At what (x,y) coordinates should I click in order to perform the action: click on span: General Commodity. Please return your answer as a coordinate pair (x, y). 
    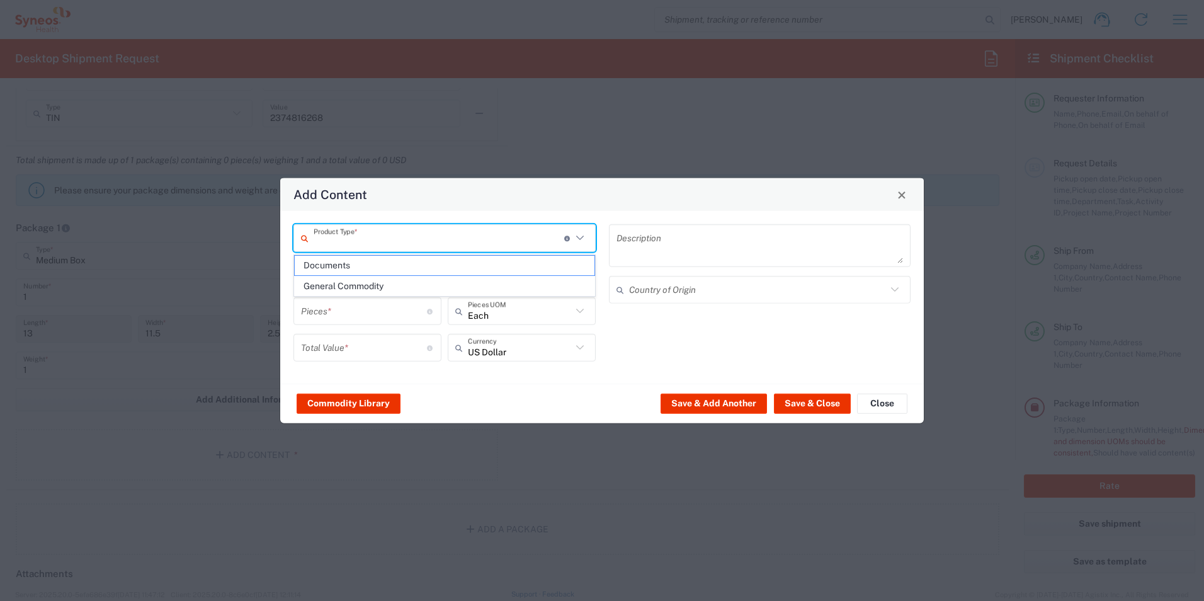
    Looking at the image, I should click on (445, 286).